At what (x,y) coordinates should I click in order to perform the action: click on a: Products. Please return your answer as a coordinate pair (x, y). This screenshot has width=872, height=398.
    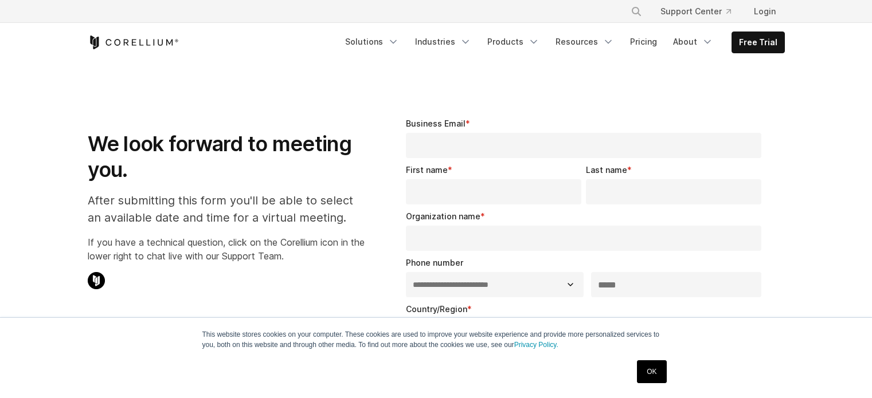
    Looking at the image, I should click on (513, 42).